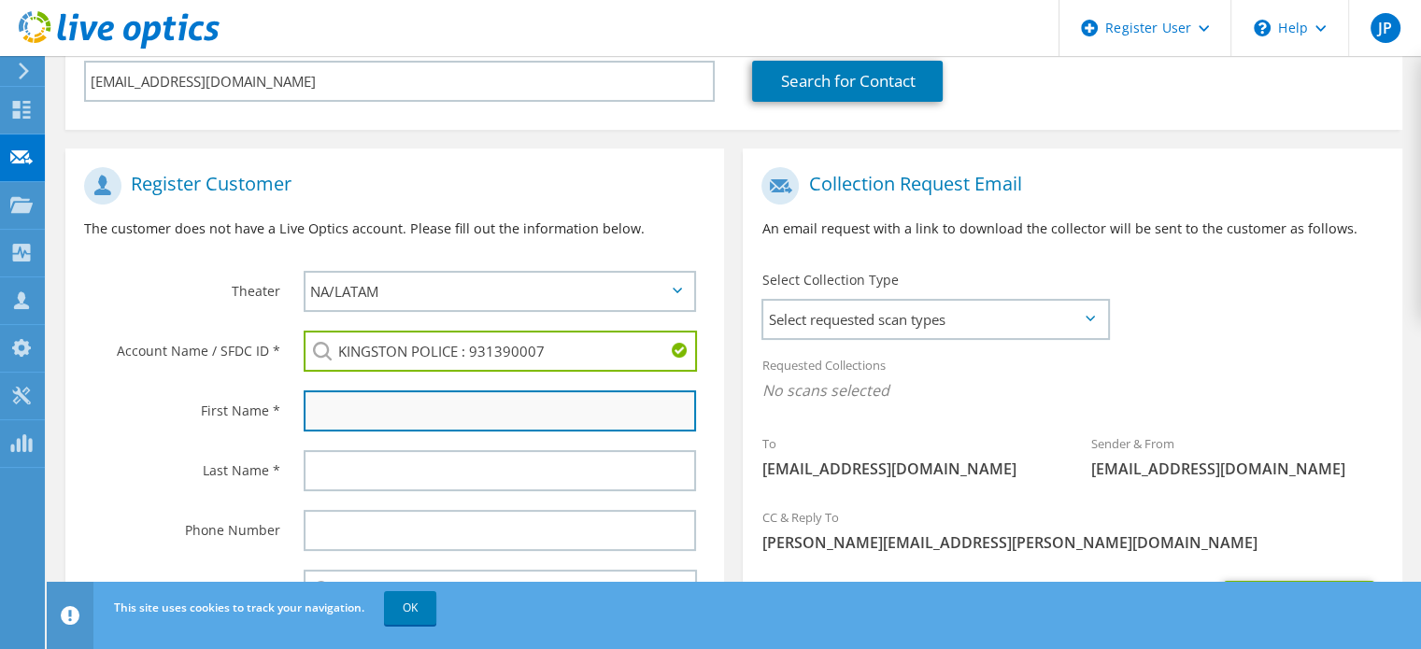 The image size is (1421, 649). What do you see at coordinates (1262, 28) in the screenshot?
I see `svg: \n` at bounding box center [1262, 28].